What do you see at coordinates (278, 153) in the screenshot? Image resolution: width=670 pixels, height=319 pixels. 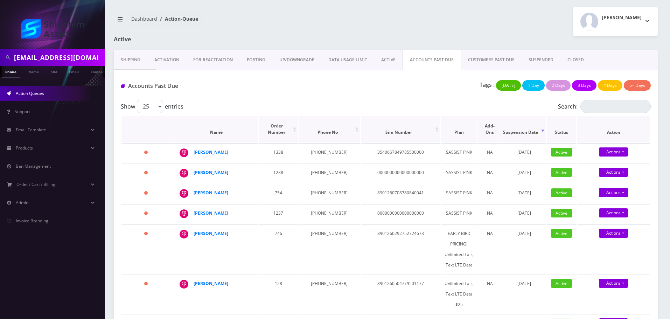 I see `td: 1338` at bounding box center [278, 153].